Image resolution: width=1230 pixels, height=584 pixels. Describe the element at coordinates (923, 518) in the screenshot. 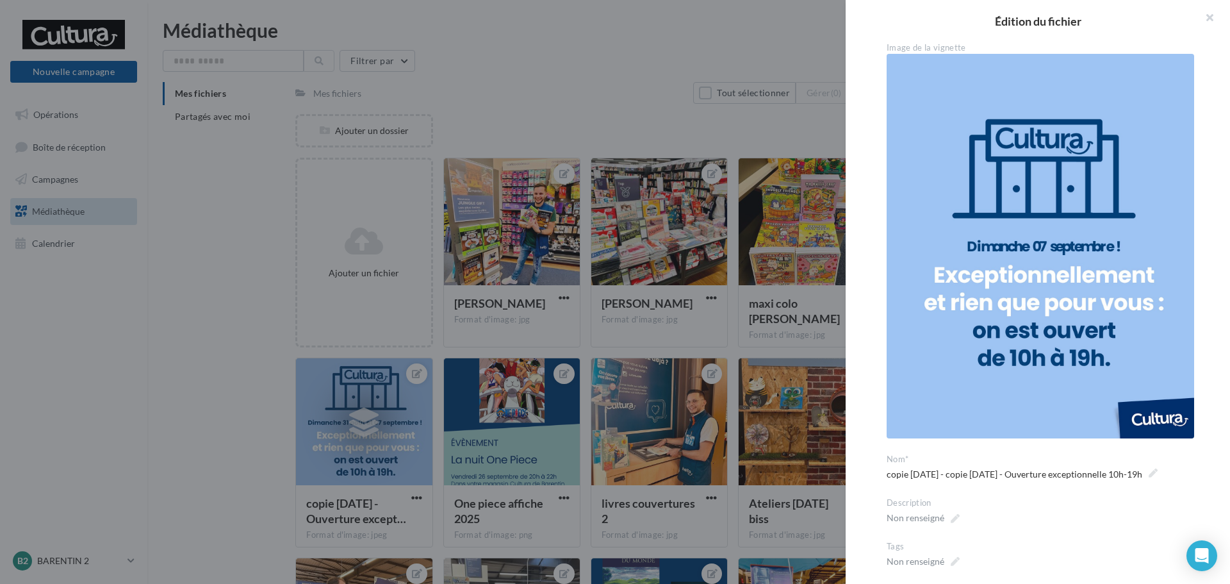

I see `span: Non renseigné` at that location.